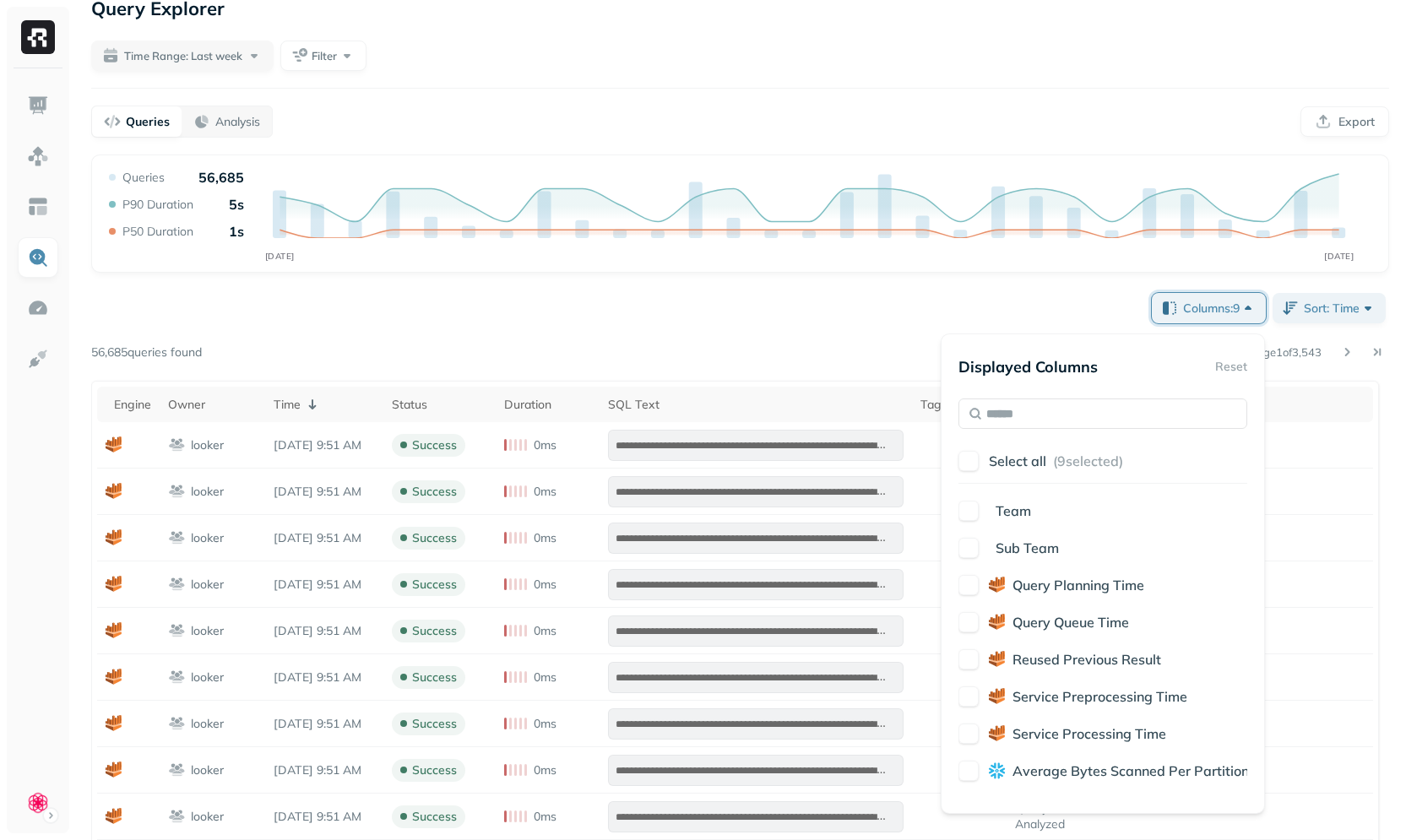 The image size is (1406, 840). What do you see at coordinates (132, 405) in the screenshot?
I see `div: Engine` at bounding box center [132, 405].